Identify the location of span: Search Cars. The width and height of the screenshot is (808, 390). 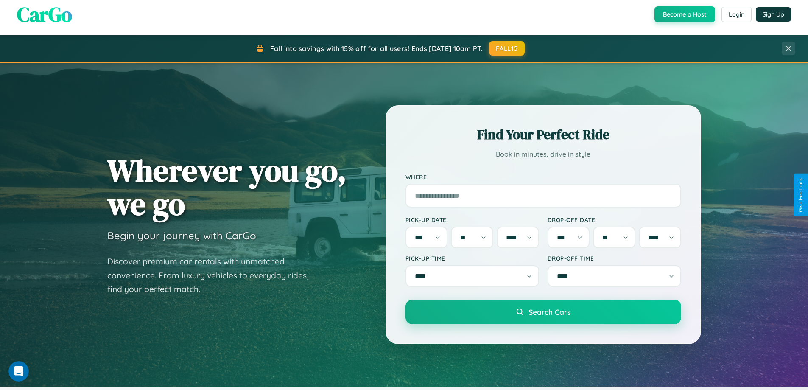
(549, 312).